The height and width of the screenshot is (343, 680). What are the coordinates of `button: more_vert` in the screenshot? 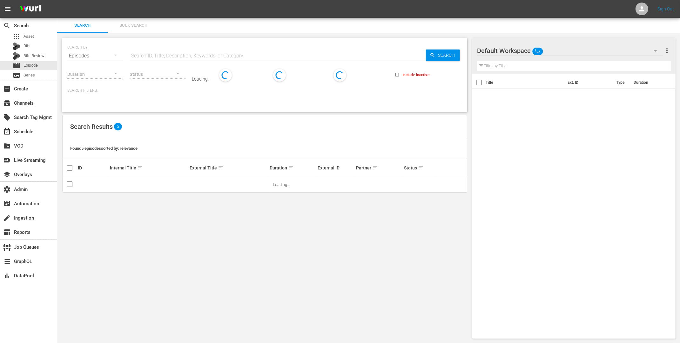 It's located at (667, 51).